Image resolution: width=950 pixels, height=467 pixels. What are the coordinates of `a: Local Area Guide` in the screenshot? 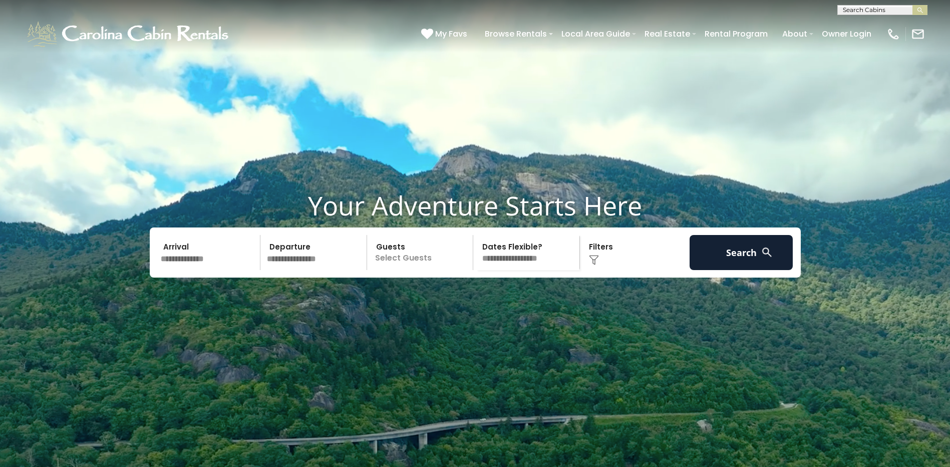 It's located at (596, 34).